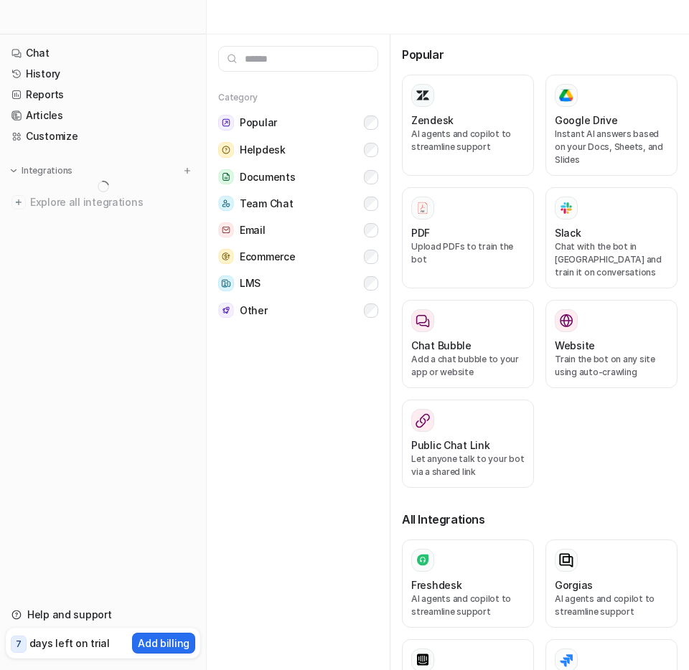  I want to click on button: PDFPDFUpload PDFs to train the bot, so click(468, 237).